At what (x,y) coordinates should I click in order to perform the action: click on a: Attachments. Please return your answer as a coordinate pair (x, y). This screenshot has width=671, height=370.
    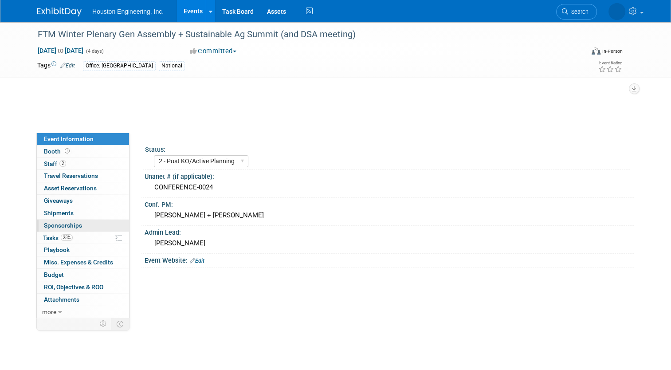
    Looking at the image, I should click on (83, 299).